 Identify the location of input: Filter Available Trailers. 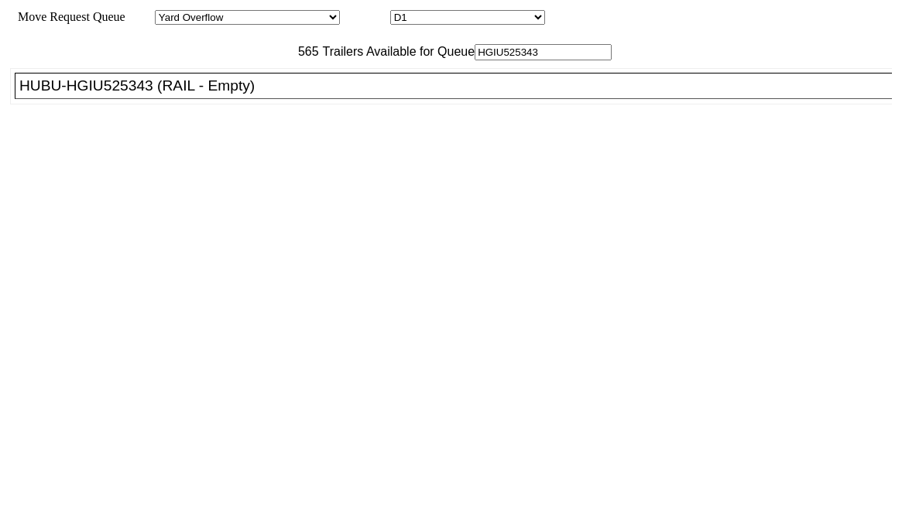
(543, 52).